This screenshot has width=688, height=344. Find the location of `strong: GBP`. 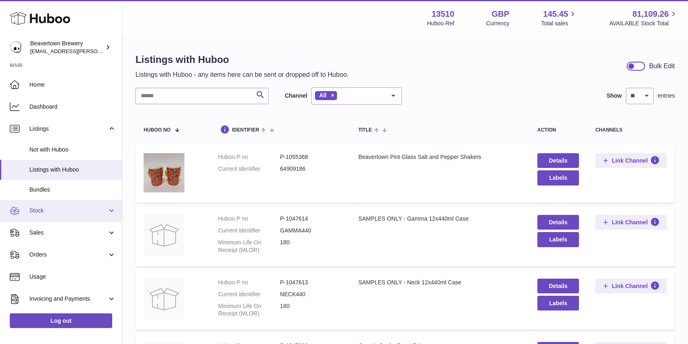

strong: GBP is located at coordinates (500, 14).